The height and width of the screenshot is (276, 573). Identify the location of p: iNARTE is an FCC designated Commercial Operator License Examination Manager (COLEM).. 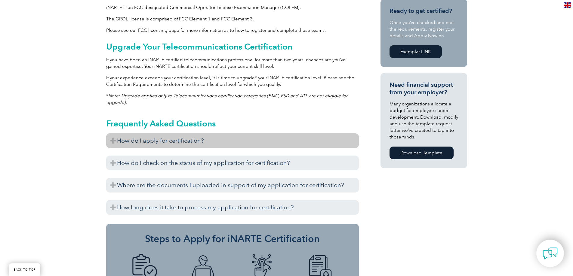
(232, 8).